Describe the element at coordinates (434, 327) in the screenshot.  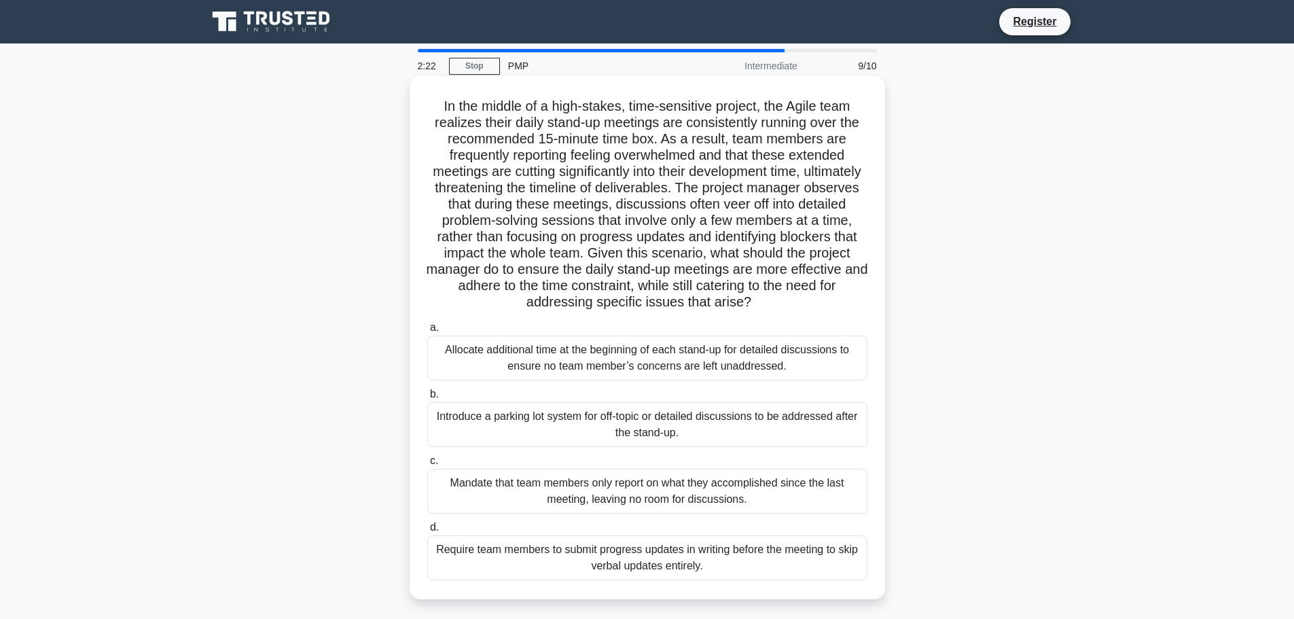
I see `span: a.` at that location.